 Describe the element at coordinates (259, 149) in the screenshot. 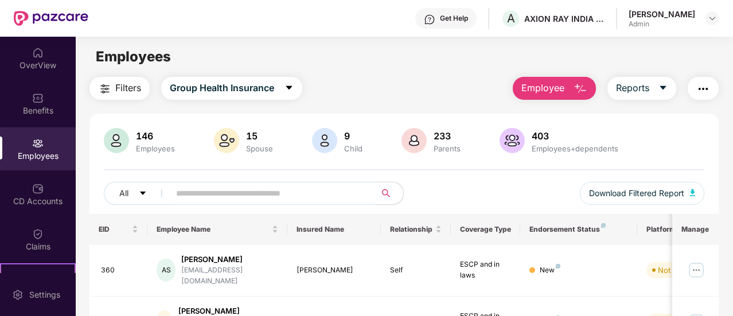

I see `div: Spouse` at that location.